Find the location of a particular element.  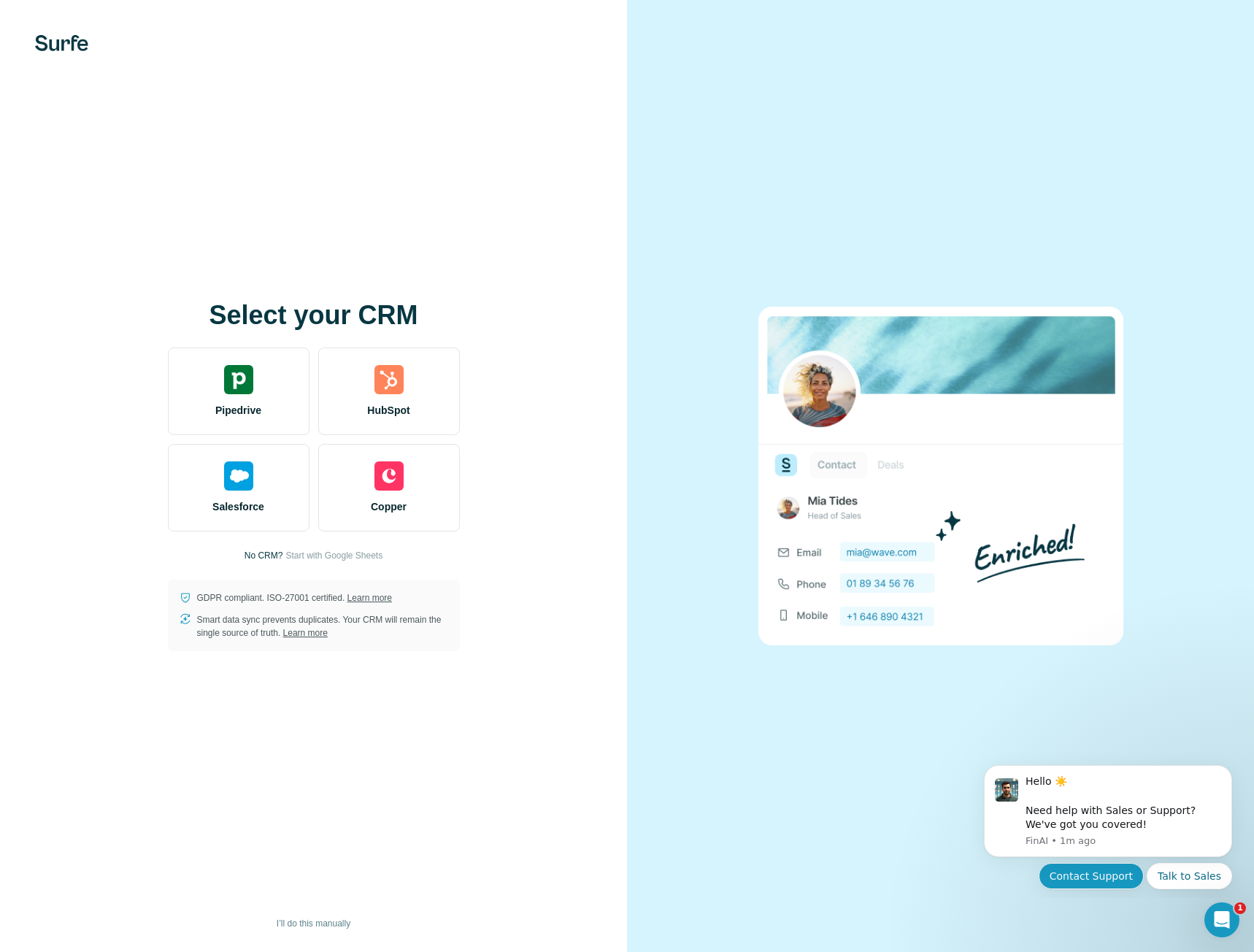

span: Start with Google Sheets is located at coordinates (333, 555).